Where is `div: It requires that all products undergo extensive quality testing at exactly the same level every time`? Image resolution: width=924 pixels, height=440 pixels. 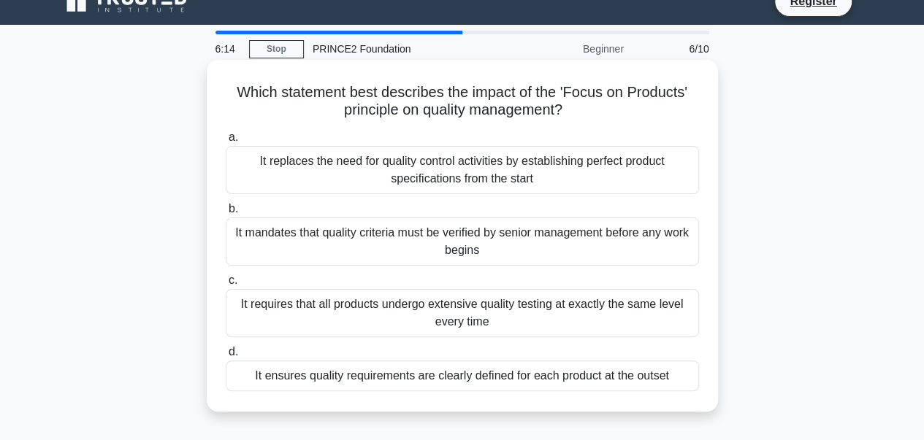
div: It requires that all products undergo extensive quality testing at exactly the same level every time is located at coordinates (462, 313).